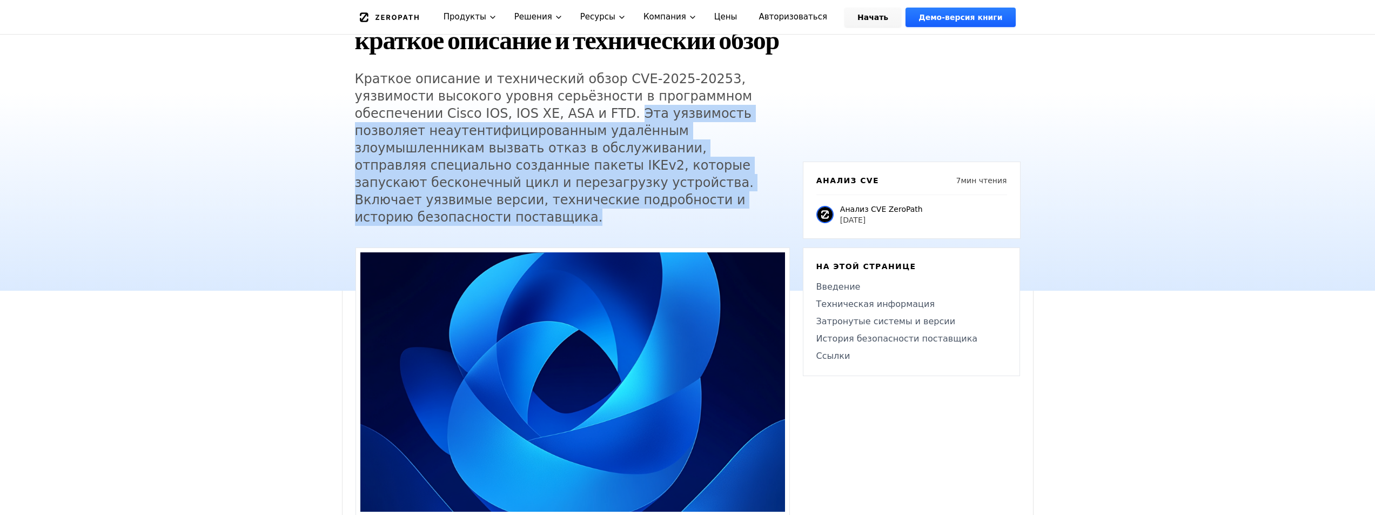  What do you see at coordinates (725, 17) in the screenshot?
I see `font: Цены` at bounding box center [725, 17].